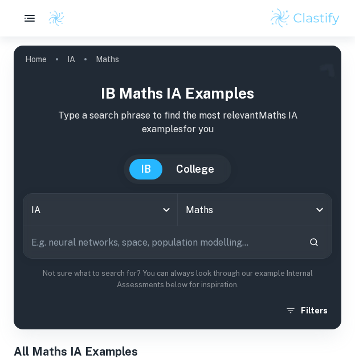 Image resolution: width=355 pixels, height=359 pixels. Describe the element at coordinates (36, 59) in the screenshot. I see `a: Home` at that location.